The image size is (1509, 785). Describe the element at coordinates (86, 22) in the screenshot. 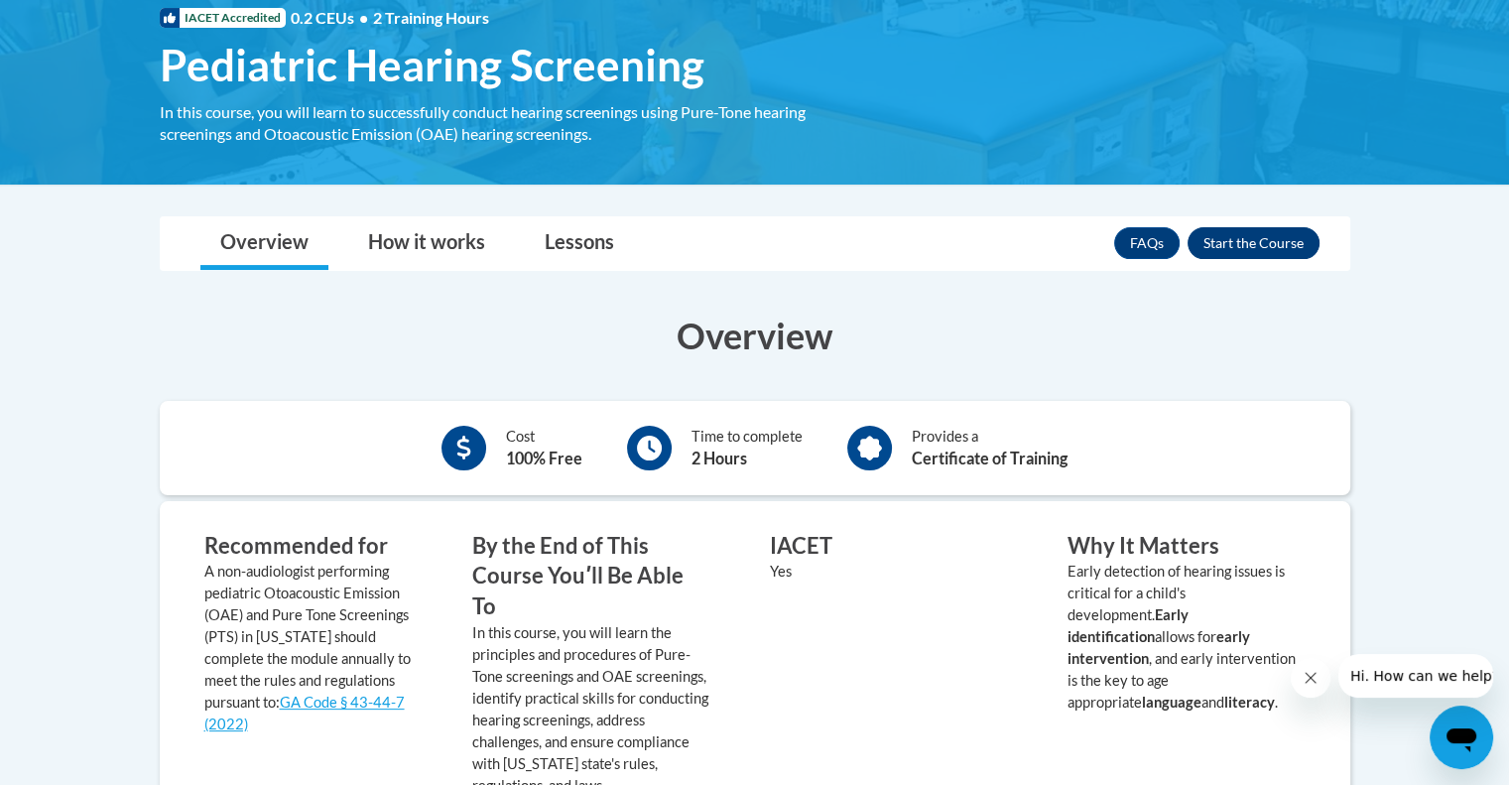

I see `span: Hi. How can we help?` at that location.